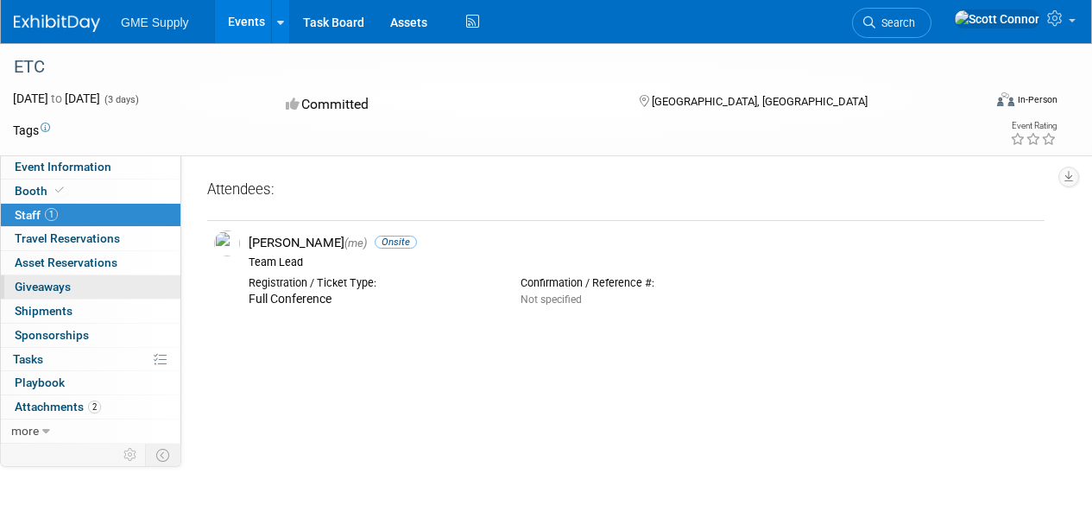 Image resolution: width=1092 pixels, height=505 pixels. Describe the element at coordinates (91, 407) in the screenshot. I see `a: Attachments2` at that location.